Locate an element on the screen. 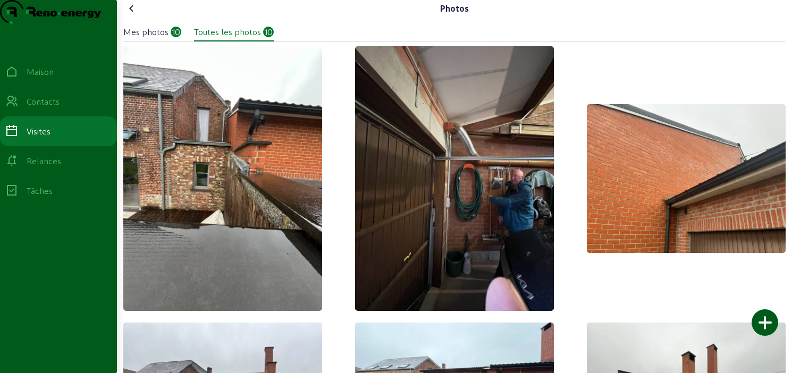 The width and height of the screenshot is (792, 373). font: Photos is located at coordinates (454, 8).